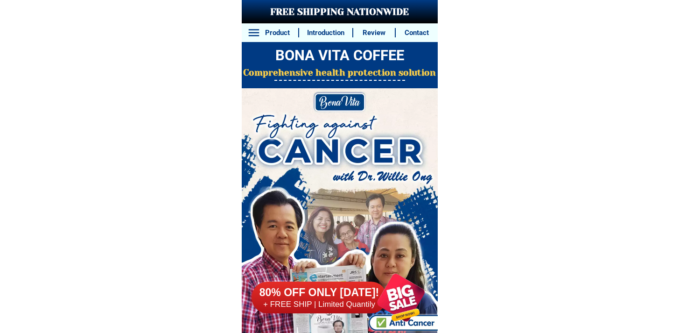  Describe the element at coordinates (319, 304) in the screenshot. I see `h6: + FREE SHIP | Limited Quantily` at that location.